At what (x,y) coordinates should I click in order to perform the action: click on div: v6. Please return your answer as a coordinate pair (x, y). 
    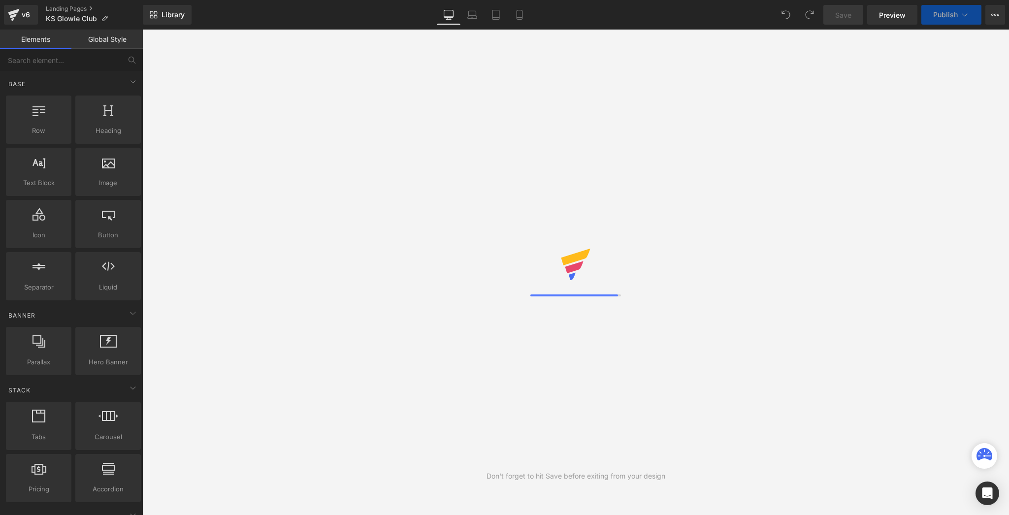
    Looking at the image, I should click on (26, 15).